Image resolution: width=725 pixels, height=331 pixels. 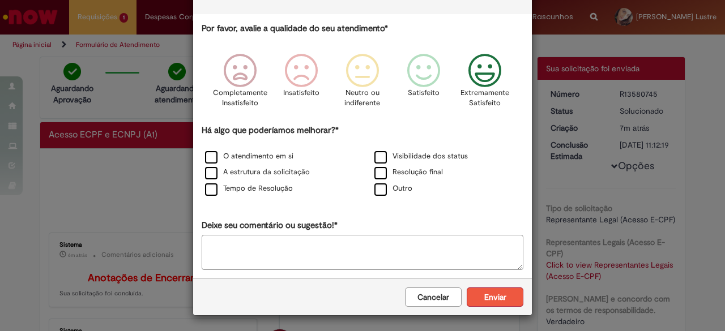 What do you see at coordinates (485, 98) in the screenshot?
I see `p: Extremamente Satisfeito` at bounding box center [485, 98].